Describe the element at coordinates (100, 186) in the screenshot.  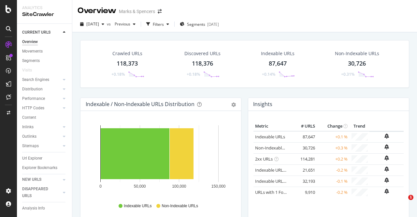
I see `text: 0` at that location.